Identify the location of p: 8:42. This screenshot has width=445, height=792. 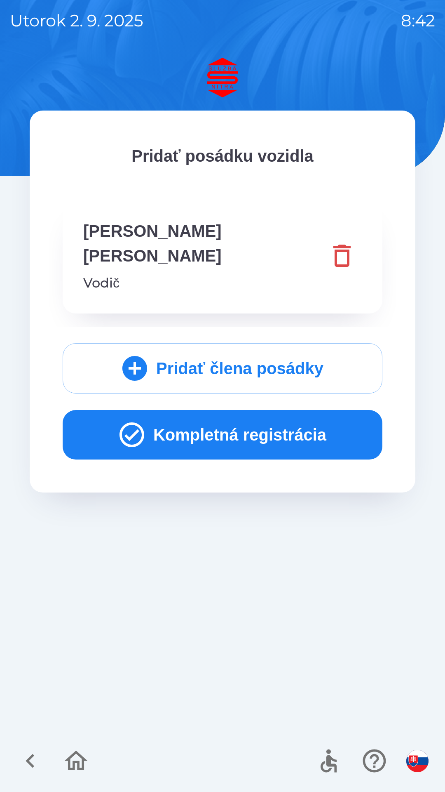
(418, 21).